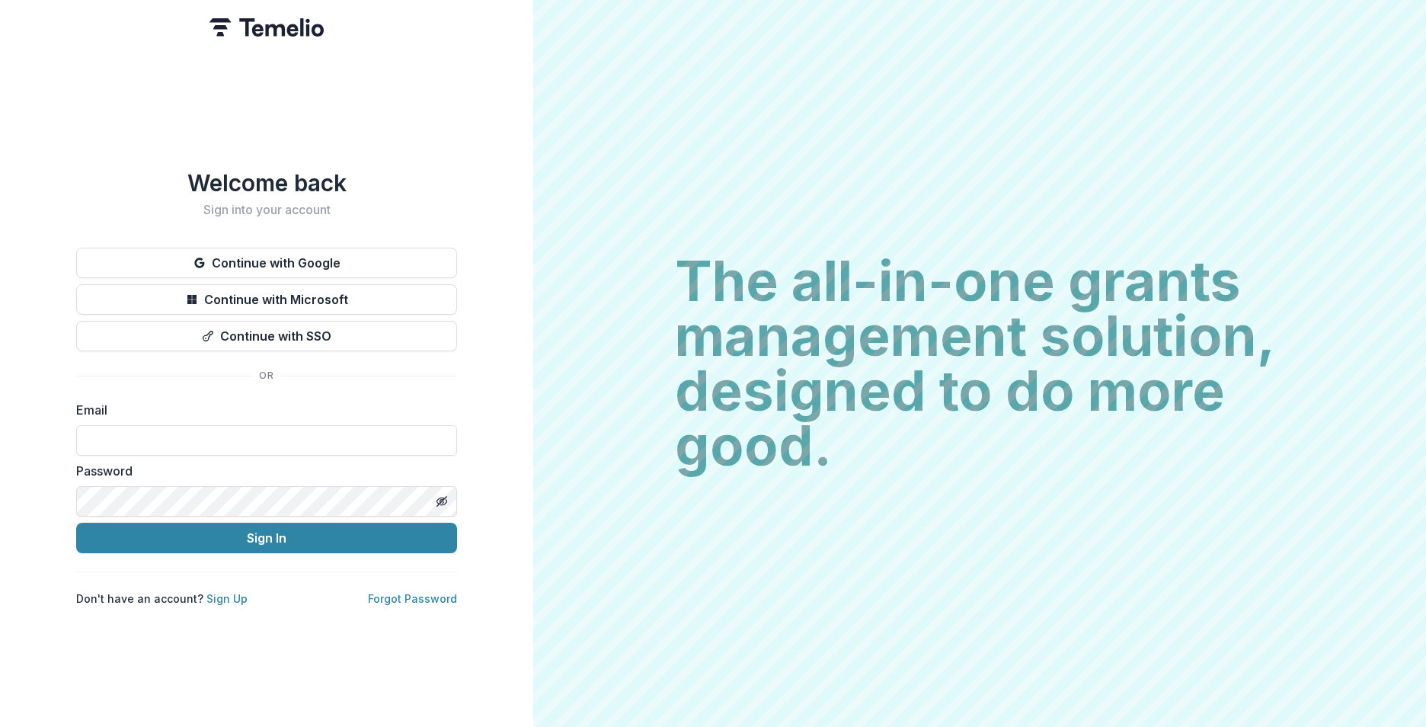 Image resolution: width=1426 pixels, height=727 pixels. I want to click on label: Password, so click(262, 471).